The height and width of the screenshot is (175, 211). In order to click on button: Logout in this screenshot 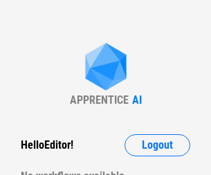, I will do `click(157, 145)`.